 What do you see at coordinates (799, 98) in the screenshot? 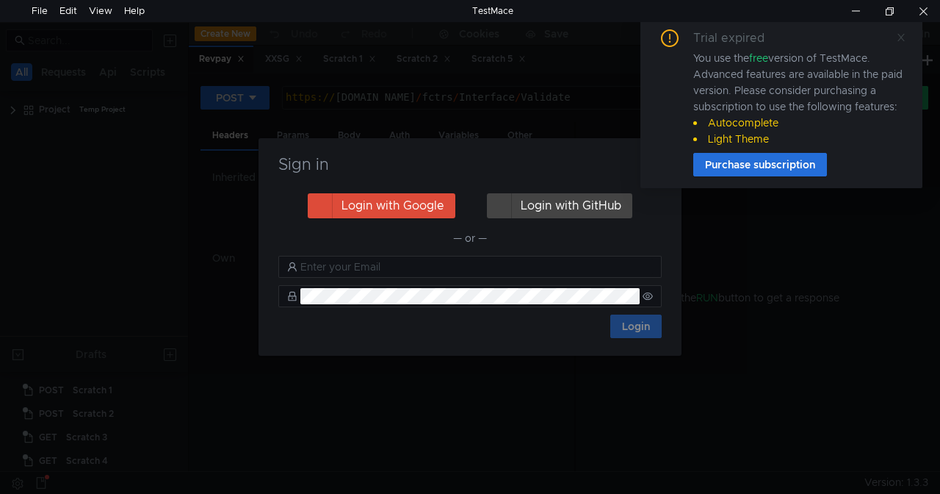
I see `div: You use the version of TestMace. Advanced features are available in the paid version. Please cons...` at bounding box center [799, 98].